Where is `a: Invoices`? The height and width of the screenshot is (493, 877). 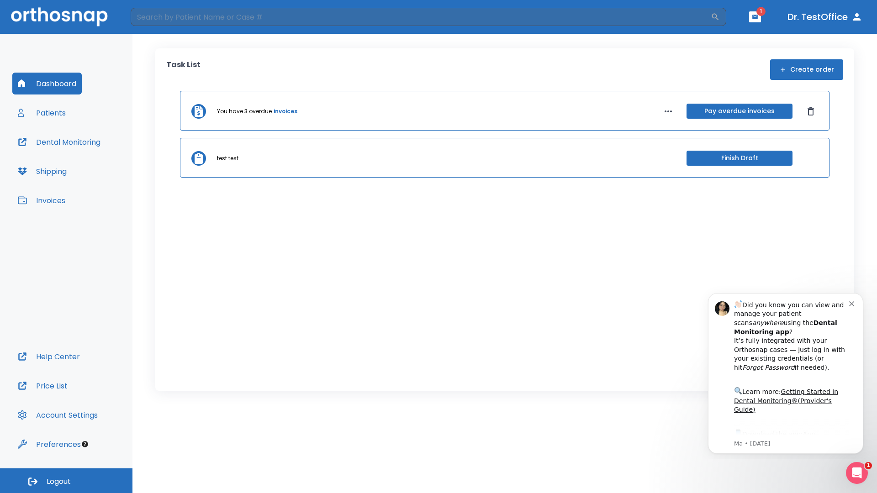 a: Invoices is located at coordinates (42, 200).